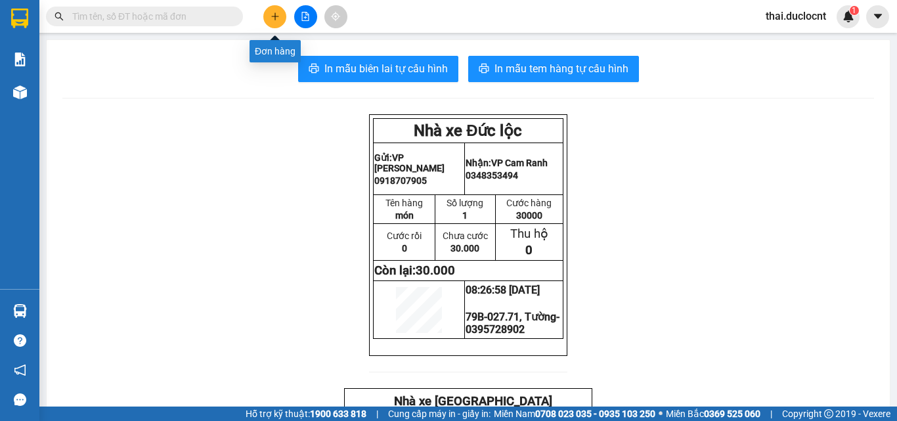 The image size is (897, 421). What do you see at coordinates (877, 16) in the screenshot?
I see `button: caret-down` at bounding box center [877, 16].